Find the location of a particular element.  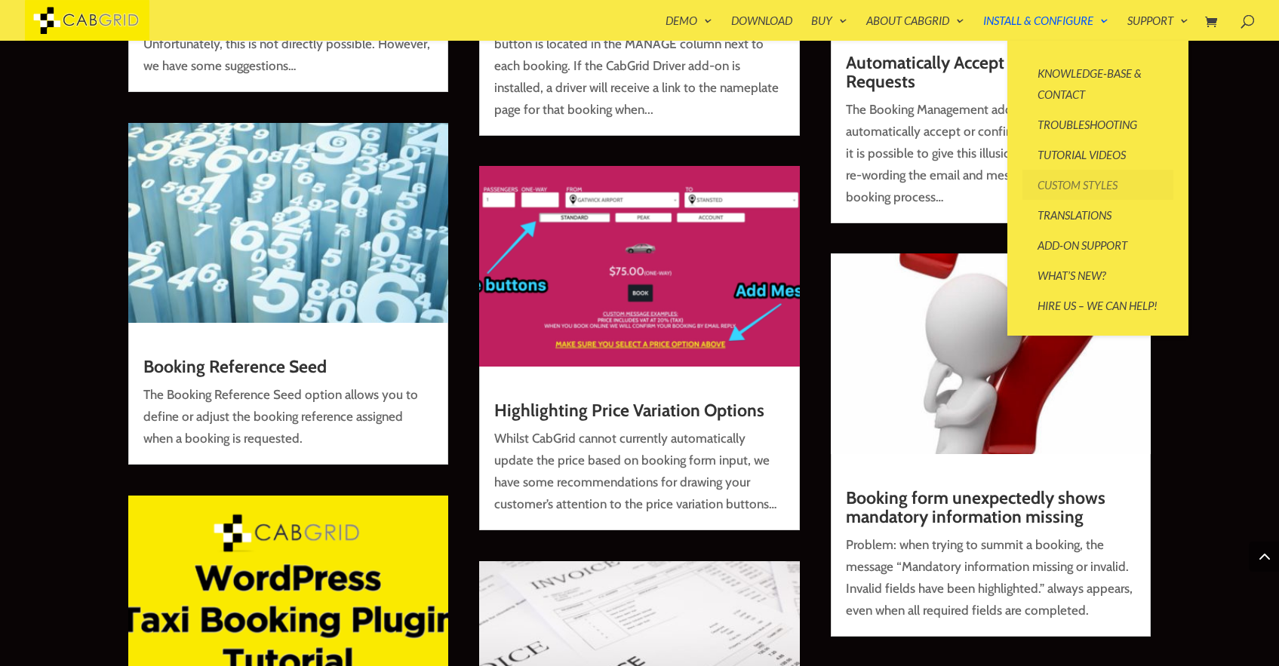

a: Automatically Accept CabGrid Booking Requests is located at coordinates (990, 72).